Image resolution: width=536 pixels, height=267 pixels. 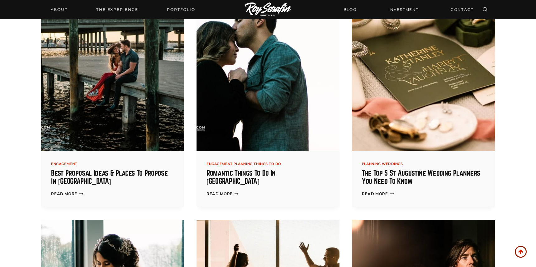 What do you see at coordinates (408, 9) in the screenshot?
I see `nav: Secondary Navigation` at bounding box center [408, 9].